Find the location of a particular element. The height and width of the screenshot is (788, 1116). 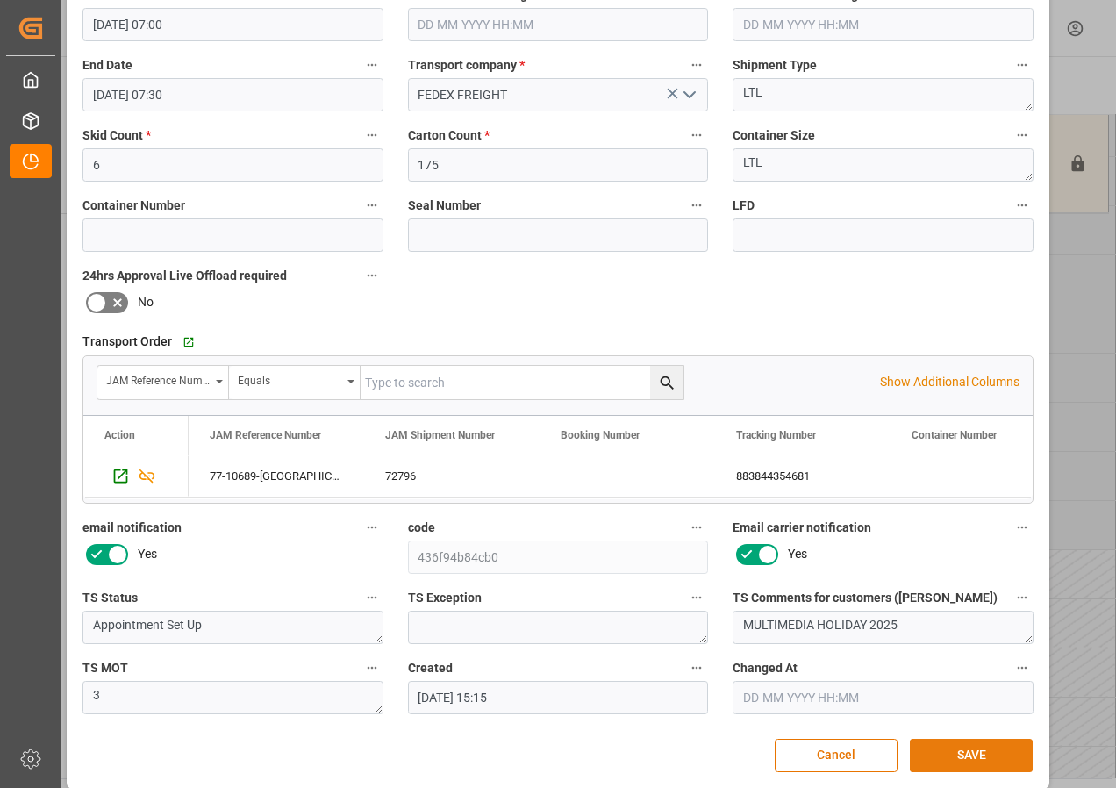

span: No is located at coordinates (146, 302).